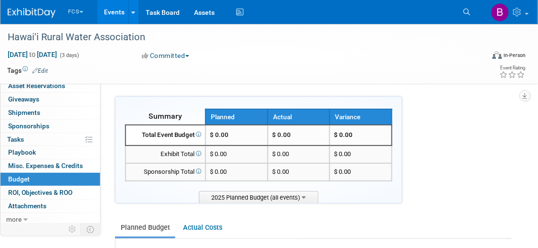 The image size is (538, 248). Describe the element at coordinates (50, 112) in the screenshot. I see `a: Shipments` at that location.